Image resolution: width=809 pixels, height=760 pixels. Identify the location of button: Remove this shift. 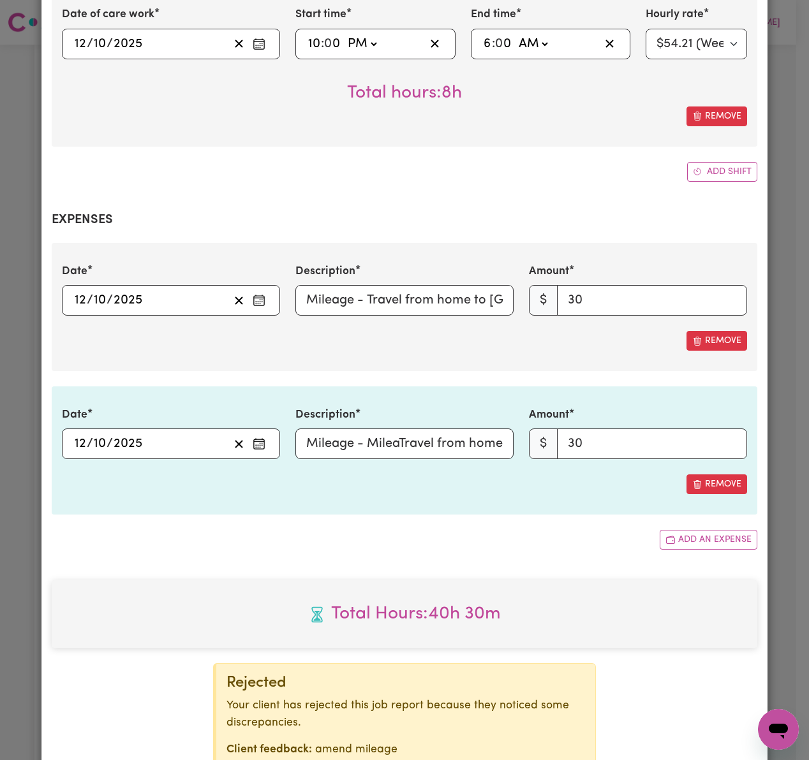
(716, 116).